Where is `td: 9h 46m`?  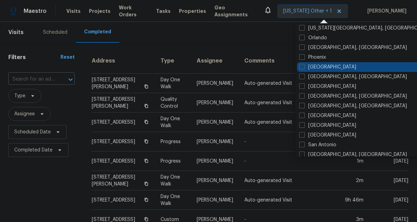
td: 9h 46m is located at coordinates (351, 200).